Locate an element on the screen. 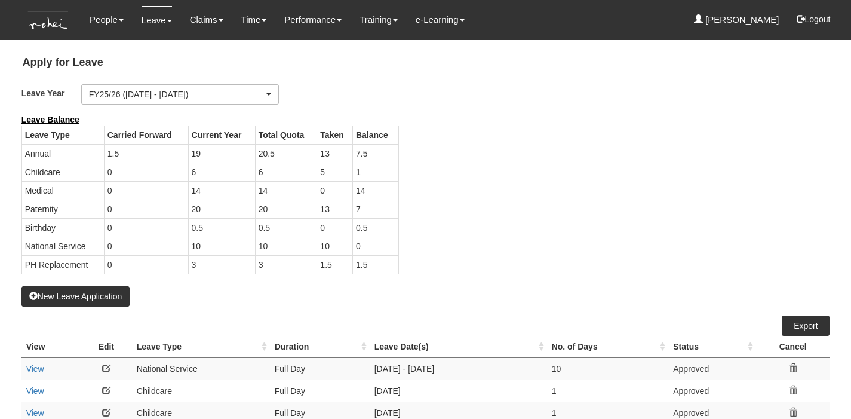 This screenshot has width=851, height=419. a: People is located at coordinates (106, 20).